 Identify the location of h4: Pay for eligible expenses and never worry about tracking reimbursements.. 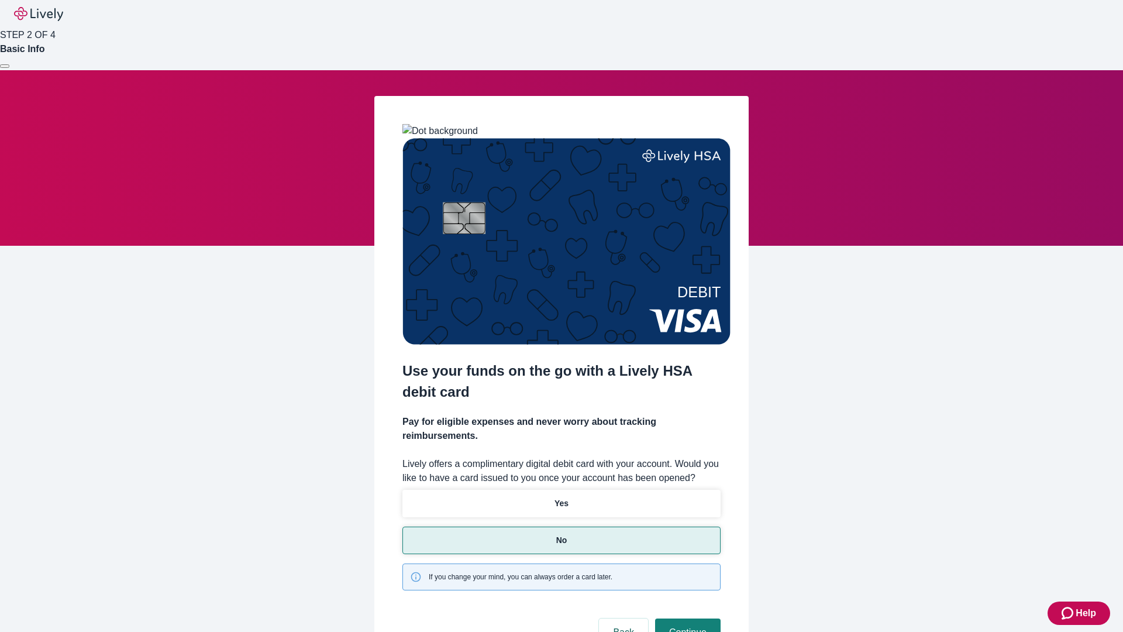
(562, 429).